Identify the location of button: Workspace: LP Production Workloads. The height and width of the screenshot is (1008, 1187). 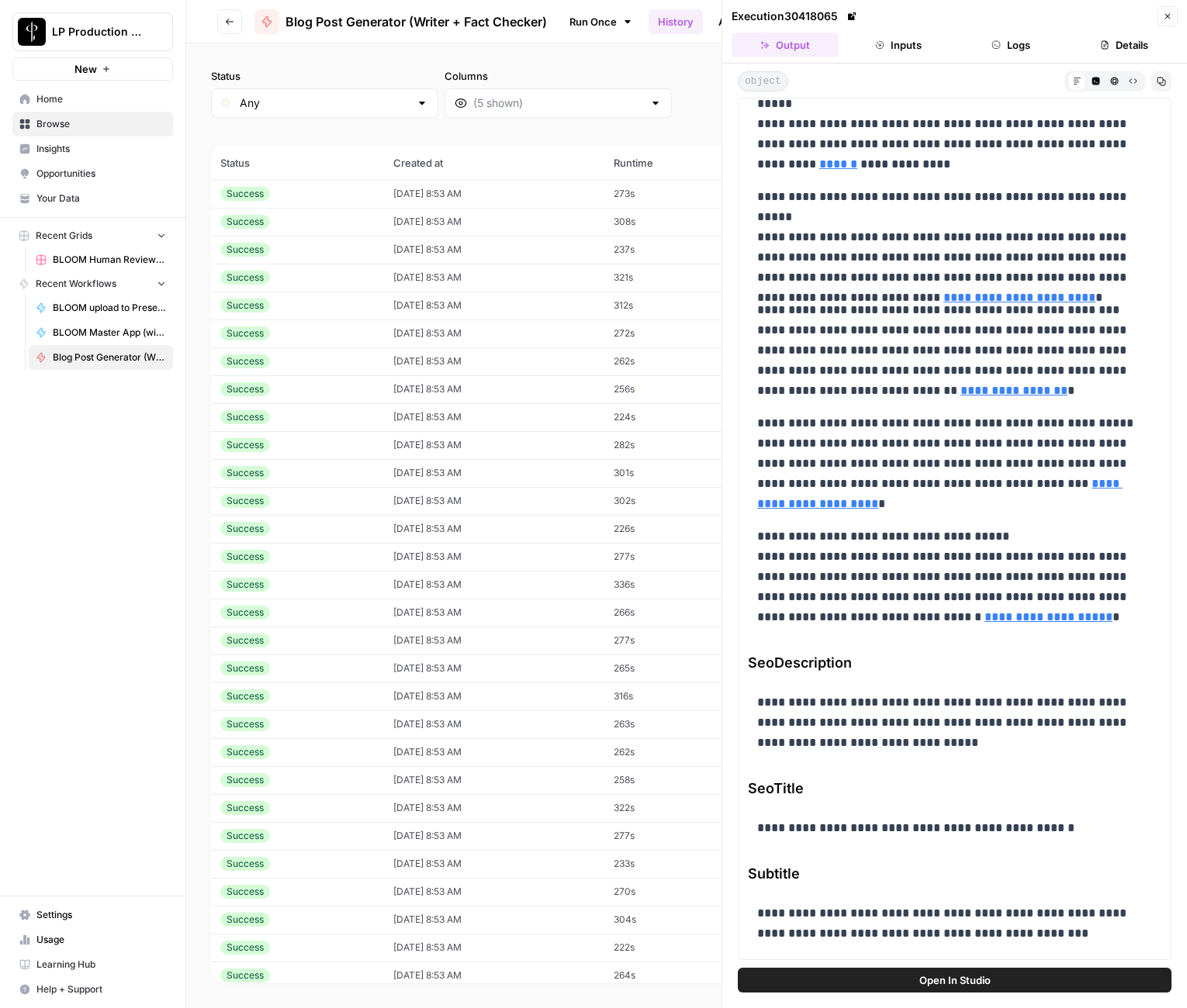
(92, 32).